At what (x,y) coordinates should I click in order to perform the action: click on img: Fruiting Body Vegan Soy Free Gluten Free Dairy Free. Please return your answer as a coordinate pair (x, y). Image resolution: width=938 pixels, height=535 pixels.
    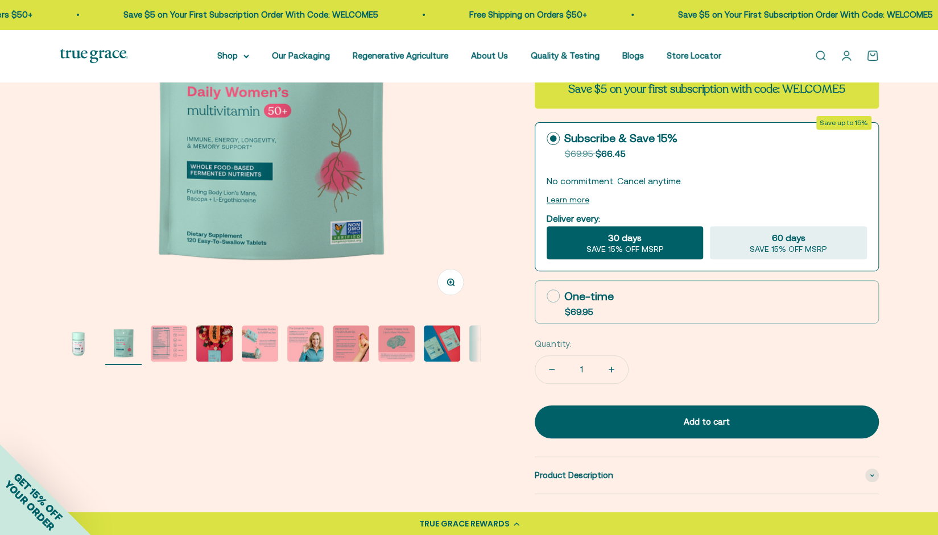
    Looking at the image, I should click on (169, 344).